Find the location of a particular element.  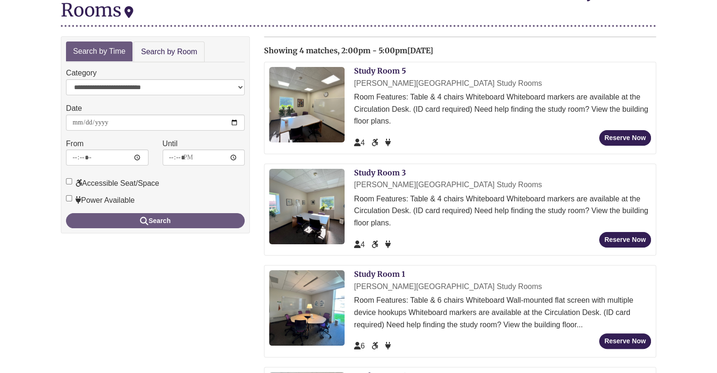

a: Search by Room is located at coordinates (169, 52).